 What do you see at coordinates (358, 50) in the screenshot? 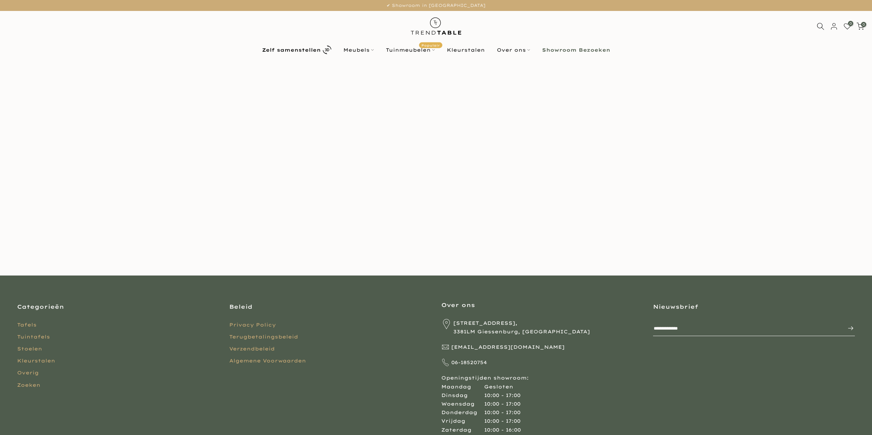
I see `a: Meubels` at bounding box center [358, 50].